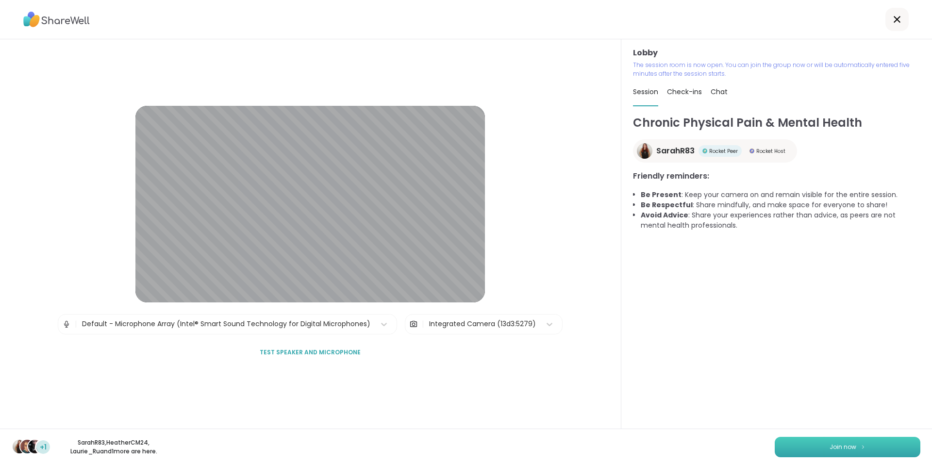 The image size is (932, 465). I want to click on span: SarahR83, so click(675, 151).